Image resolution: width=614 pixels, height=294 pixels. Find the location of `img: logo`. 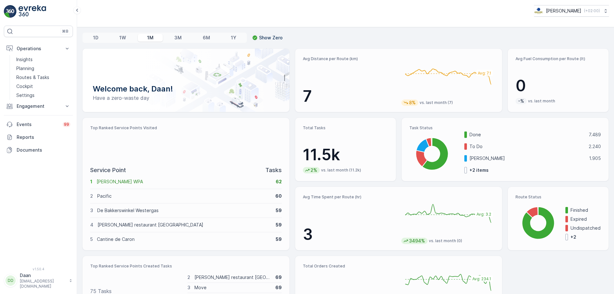

img: logo is located at coordinates (10, 12).